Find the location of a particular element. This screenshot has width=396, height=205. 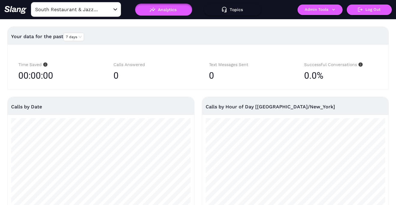

span: 7 days is located at coordinates (74, 37).